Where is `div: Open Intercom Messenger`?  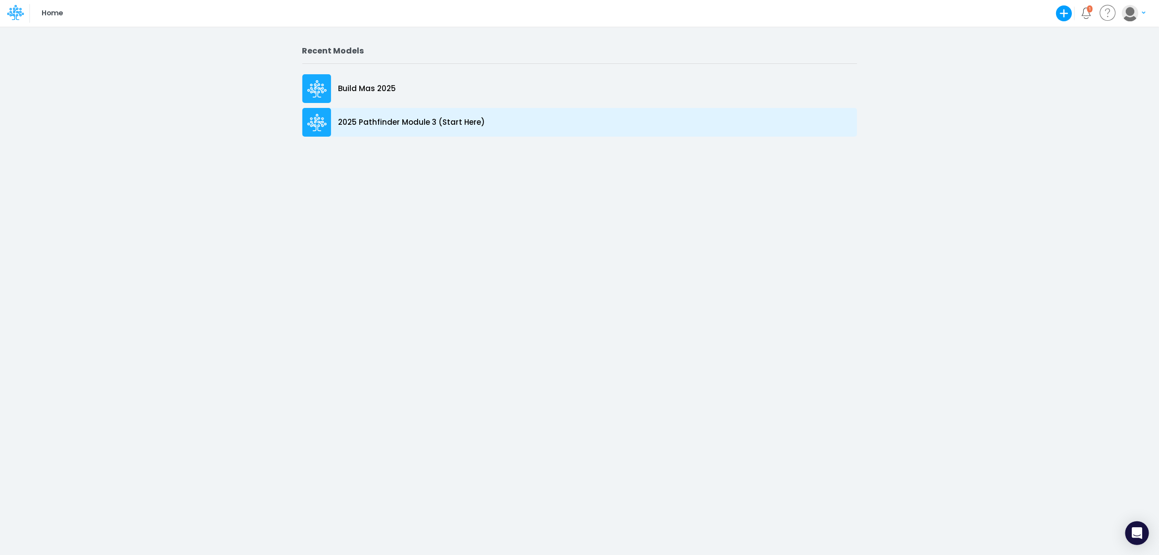
div: Open Intercom Messenger is located at coordinates (1137, 533).